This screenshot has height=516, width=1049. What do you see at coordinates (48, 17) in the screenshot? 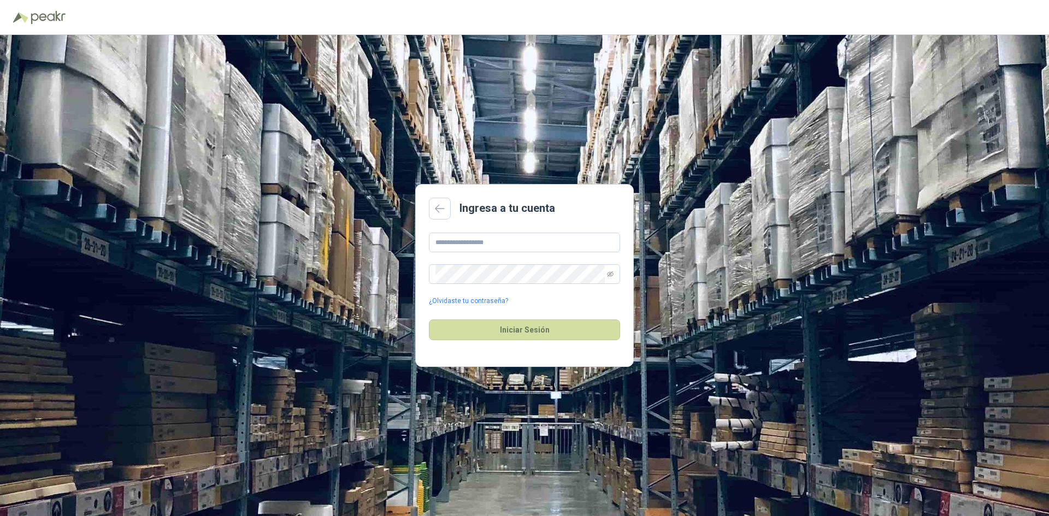
I see `img: Peakr` at bounding box center [48, 17].